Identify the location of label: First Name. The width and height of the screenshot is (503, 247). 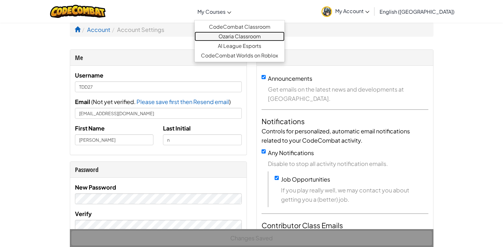
(90, 128).